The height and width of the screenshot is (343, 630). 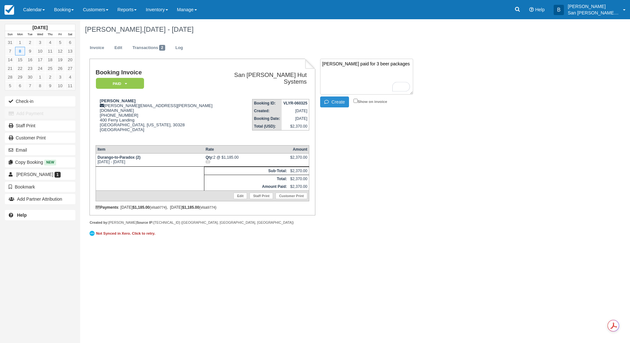 What do you see at coordinates (40, 187) in the screenshot?
I see `button: Bookmark` at bounding box center [40, 187].